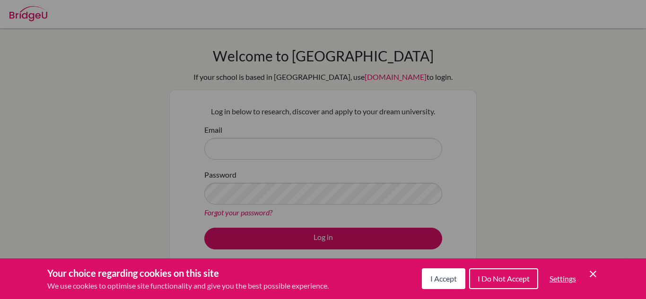  Describe the element at coordinates (188, 273) in the screenshot. I see `h3: Your choice regarding cookies on this site` at that location.